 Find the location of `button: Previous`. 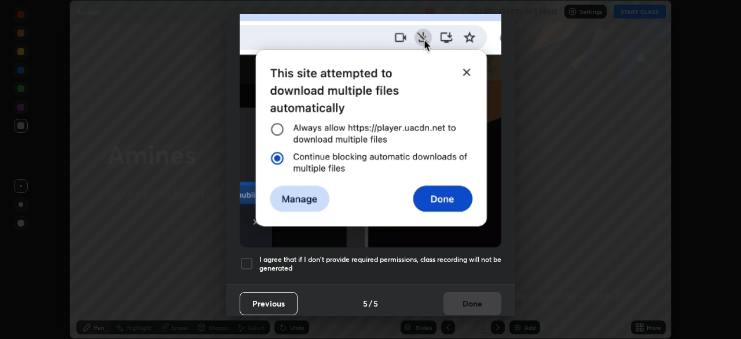

button: Previous is located at coordinates (269, 303).